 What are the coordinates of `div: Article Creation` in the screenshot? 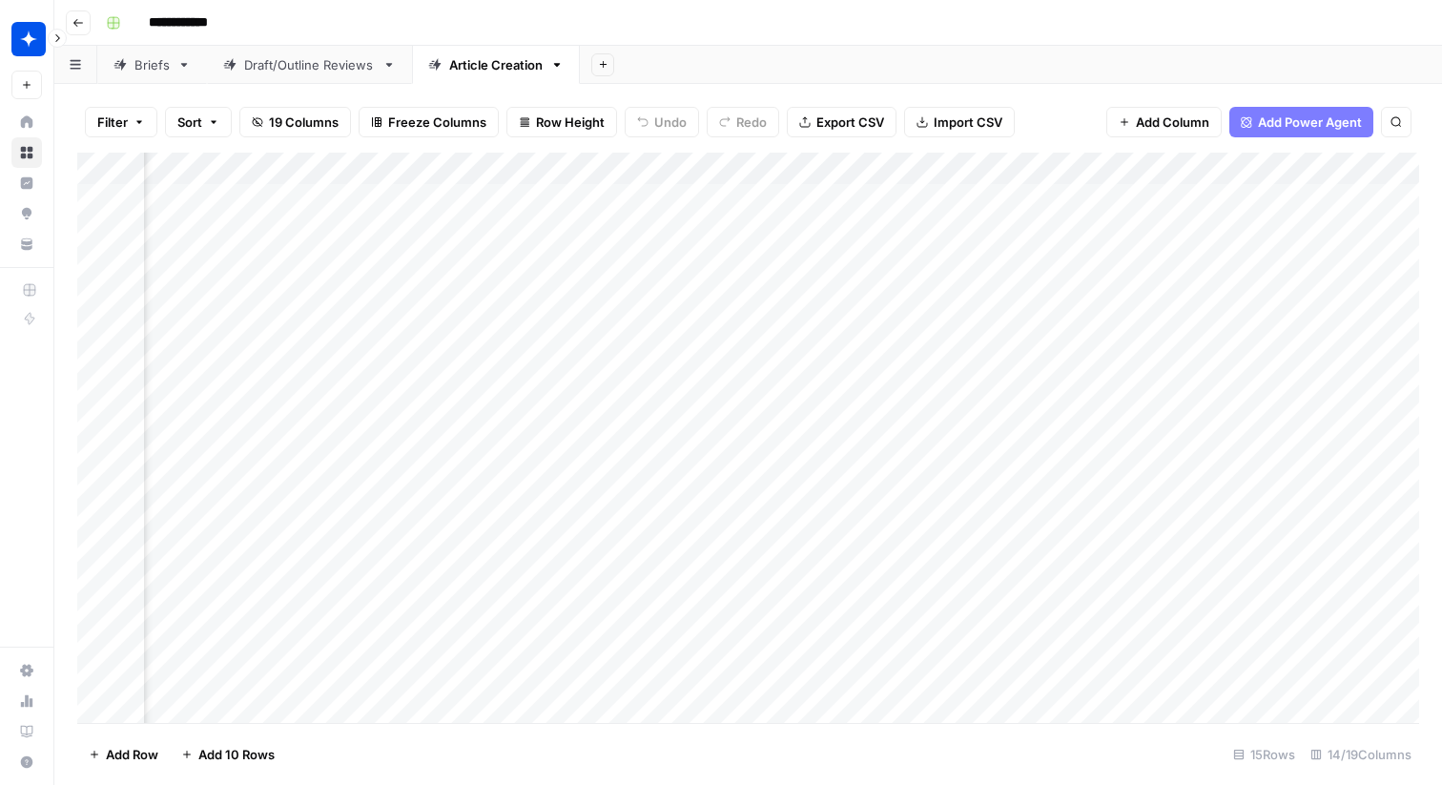 It's located at (496, 65).